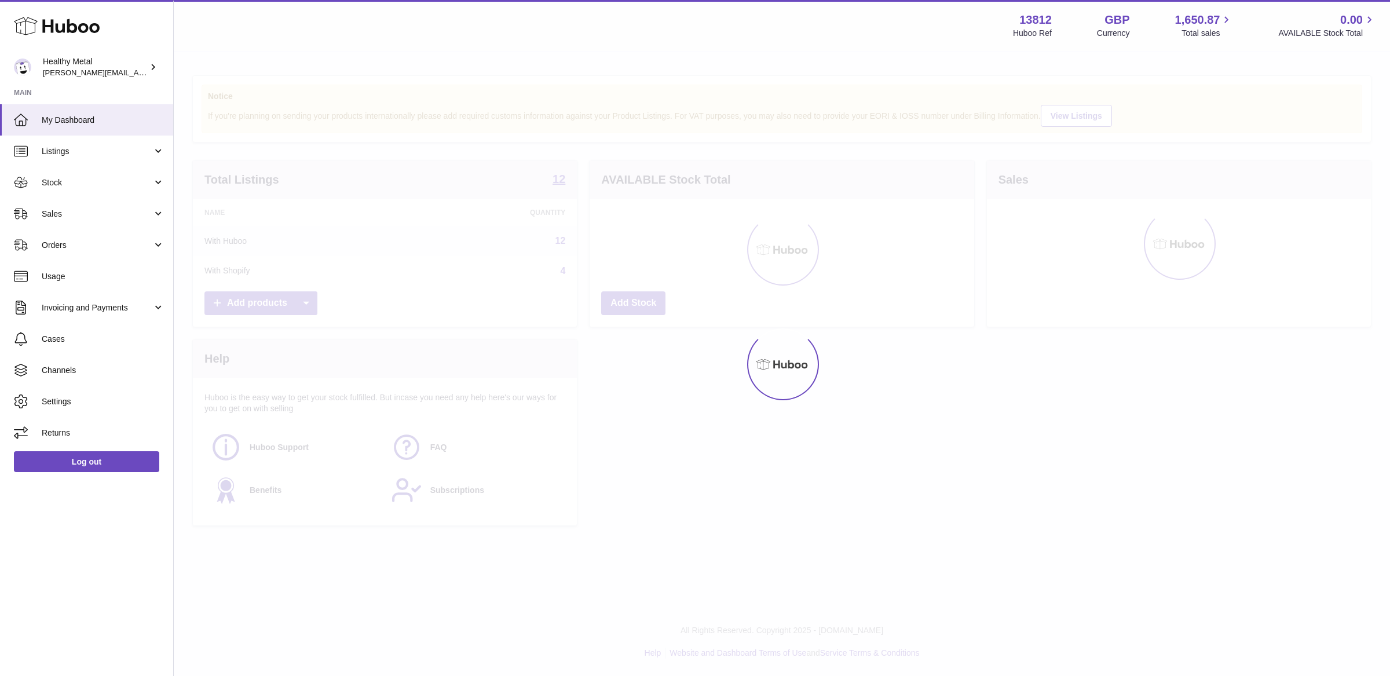  What do you see at coordinates (97, 245) in the screenshot?
I see `span: Orders` at bounding box center [97, 245].